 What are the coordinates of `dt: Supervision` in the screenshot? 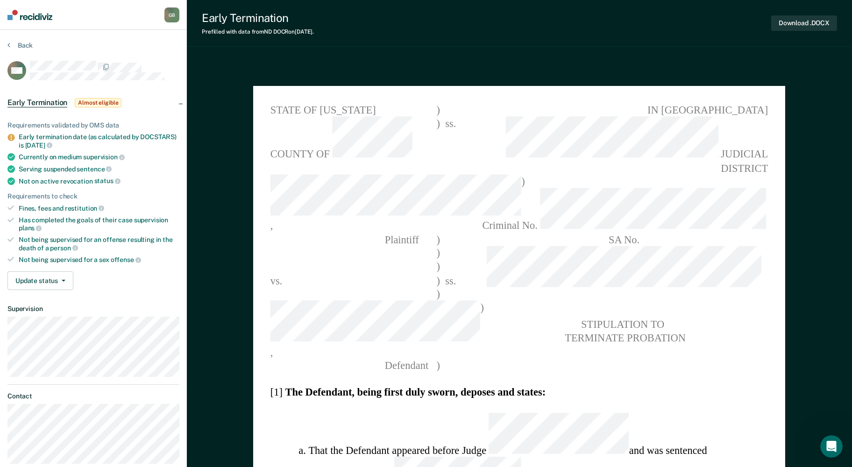 It's located at (93, 309).